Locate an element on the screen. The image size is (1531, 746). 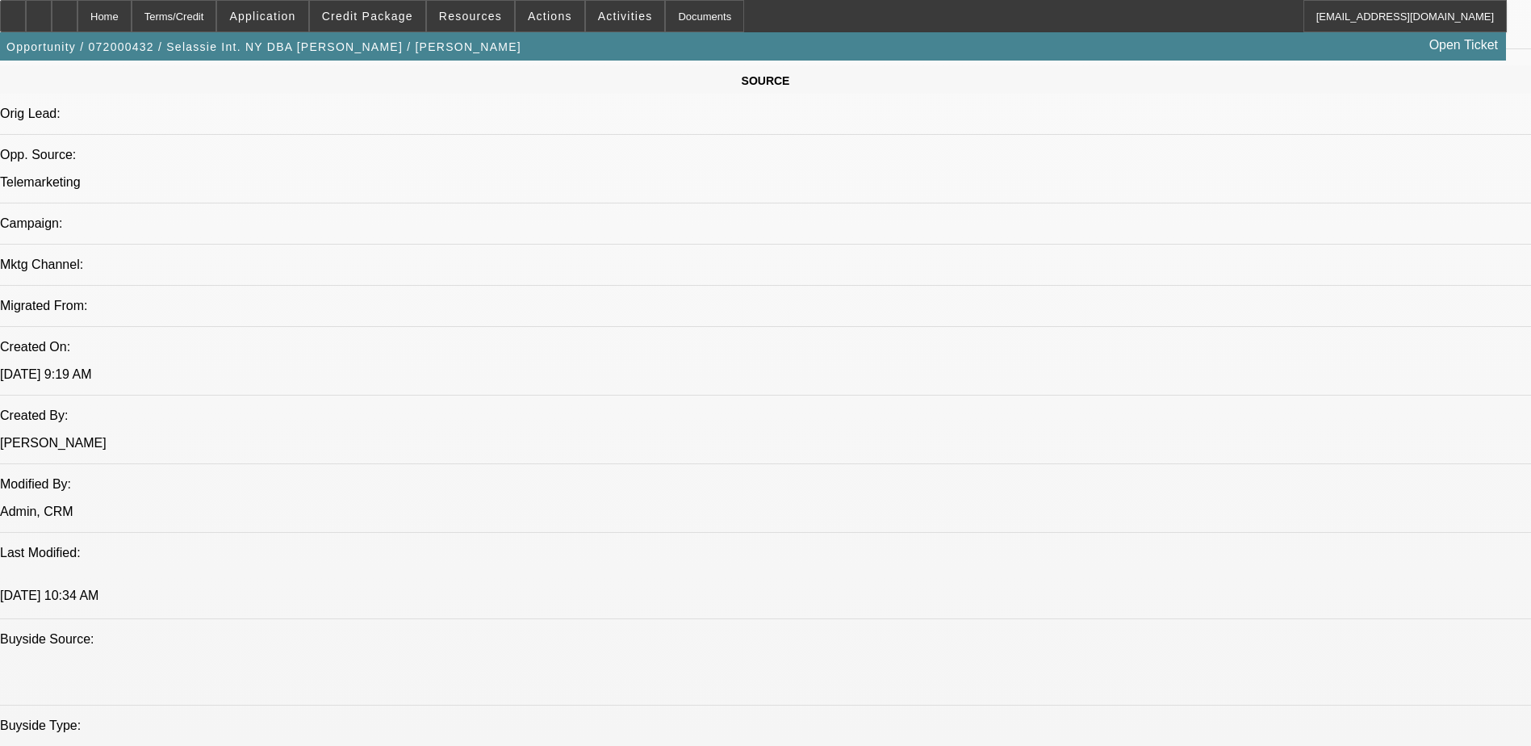
span: Application is located at coordinates (262, 16).